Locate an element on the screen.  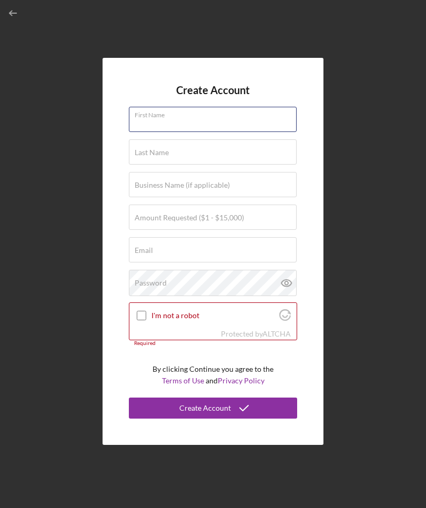
p: By clicking Continue you agree to the and is located at coordinates (213, 375).